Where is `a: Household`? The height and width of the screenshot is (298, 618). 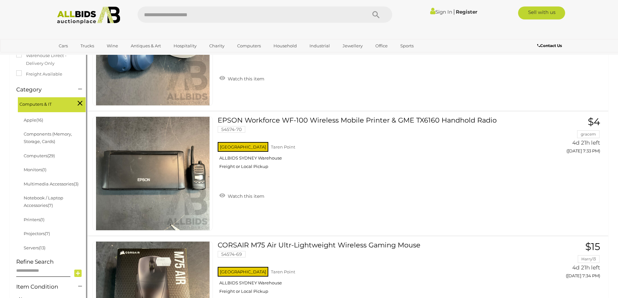
a: Household is located at coordinates (285, 46).